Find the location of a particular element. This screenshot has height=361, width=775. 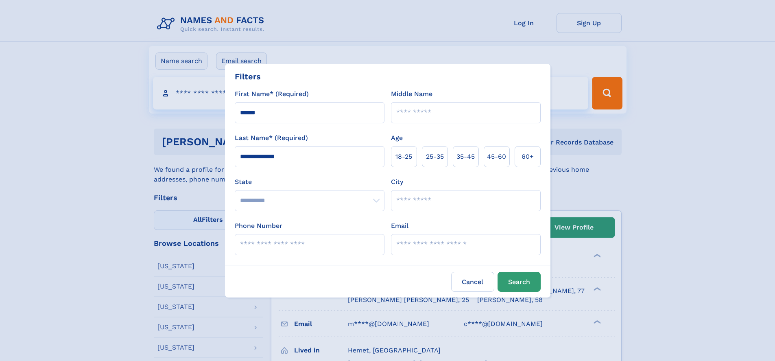

label: State is located at coordinates (310, 182).